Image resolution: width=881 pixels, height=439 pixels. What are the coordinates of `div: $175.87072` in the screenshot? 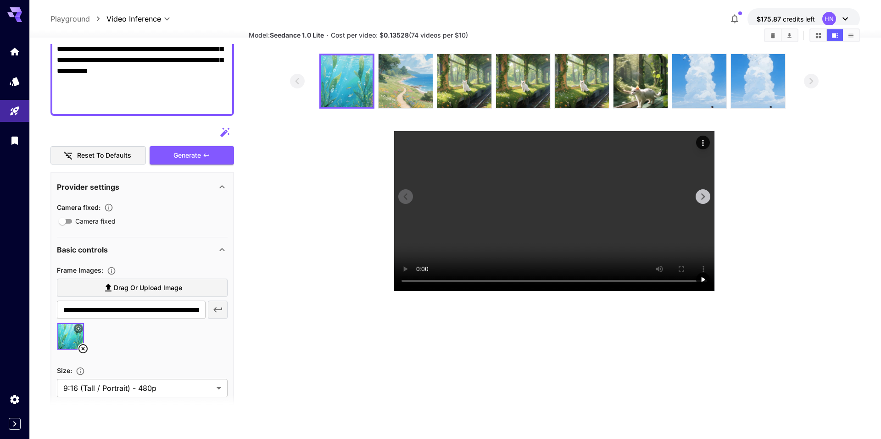 It's located at (785, 19).